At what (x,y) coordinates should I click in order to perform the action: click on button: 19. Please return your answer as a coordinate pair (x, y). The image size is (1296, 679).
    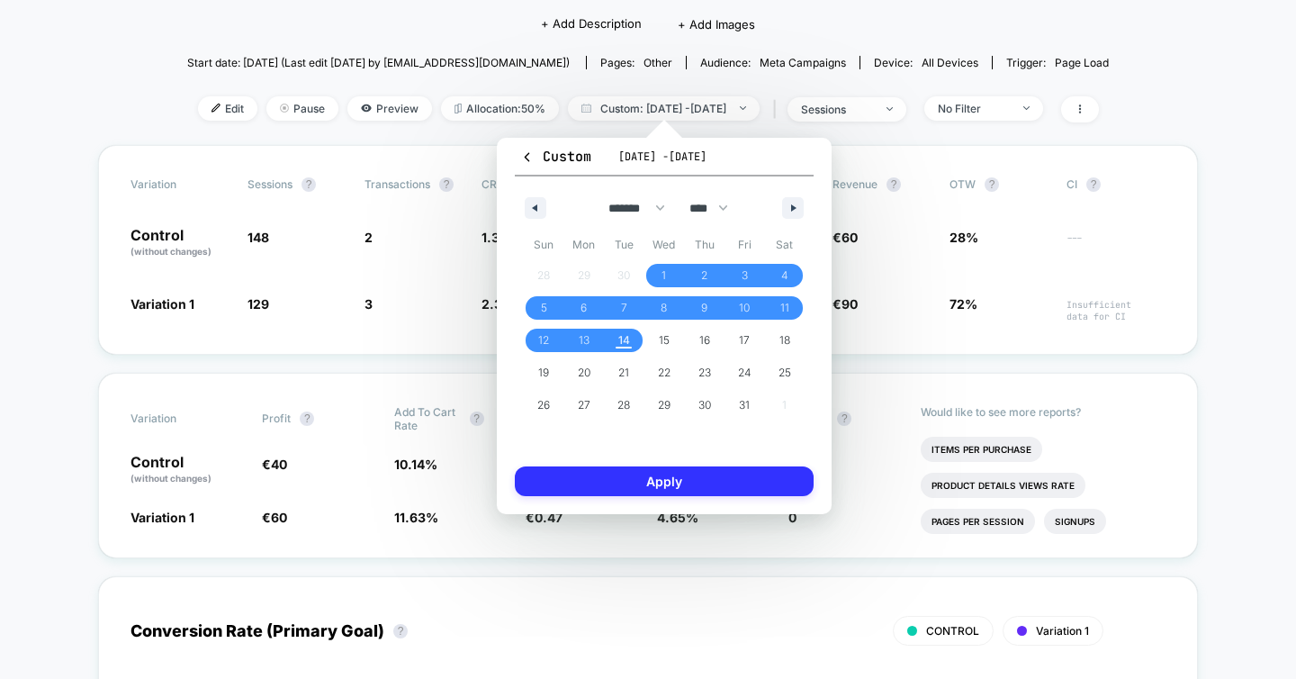
    Looking at the image, I should click on (544, 373).